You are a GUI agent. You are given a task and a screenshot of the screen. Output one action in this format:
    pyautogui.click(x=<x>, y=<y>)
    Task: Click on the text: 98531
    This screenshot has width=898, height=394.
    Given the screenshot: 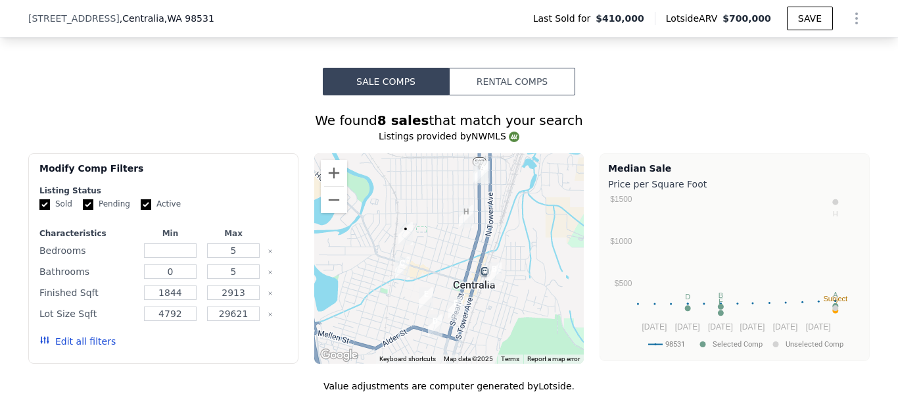 What is the action you would take?
    pyautogui.click(x=675, y=344)
    